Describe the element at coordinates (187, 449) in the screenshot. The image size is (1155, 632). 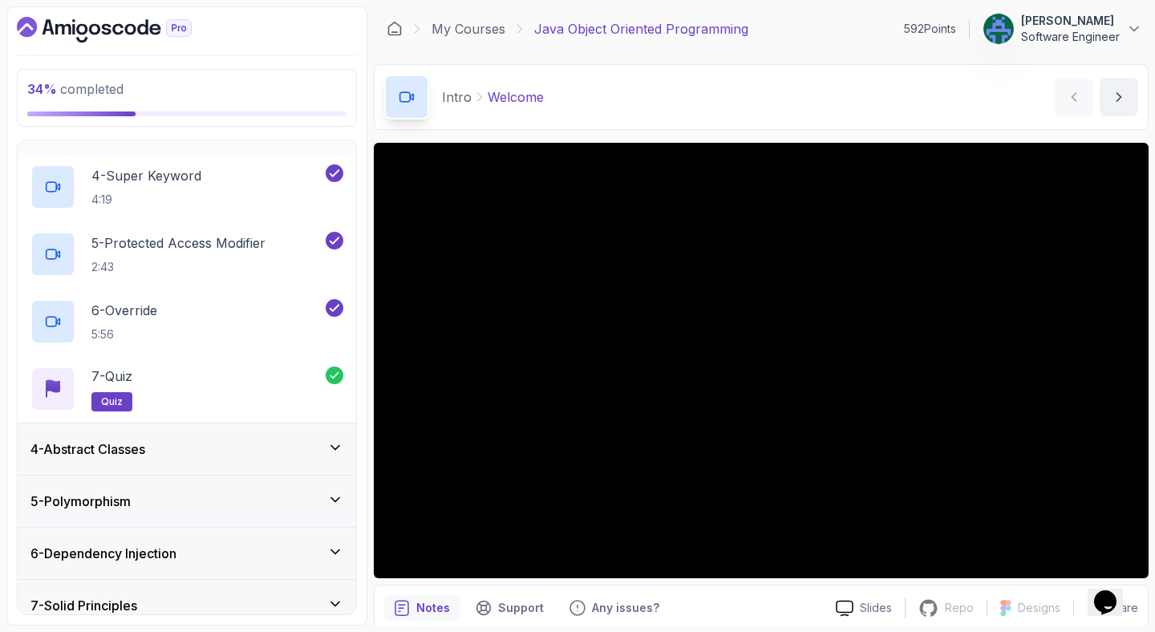
I see `button: 4-Abstract Classes` at that location.